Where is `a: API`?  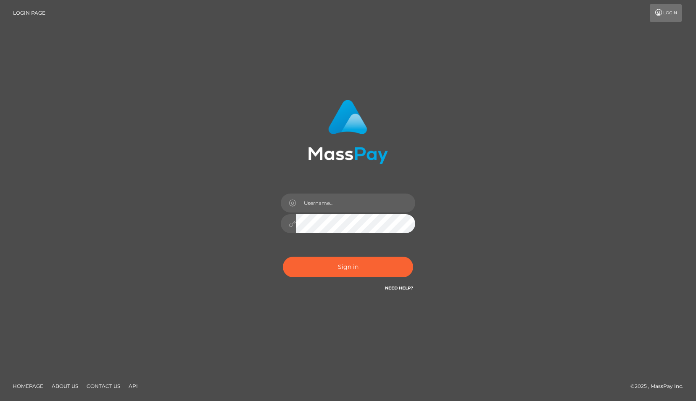
a: API is located at coordinates (133, 386).